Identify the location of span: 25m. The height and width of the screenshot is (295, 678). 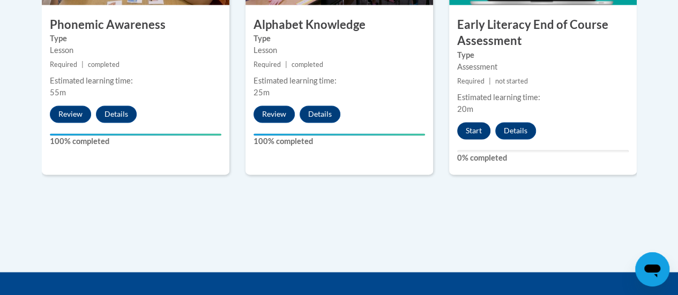
(262, 92).